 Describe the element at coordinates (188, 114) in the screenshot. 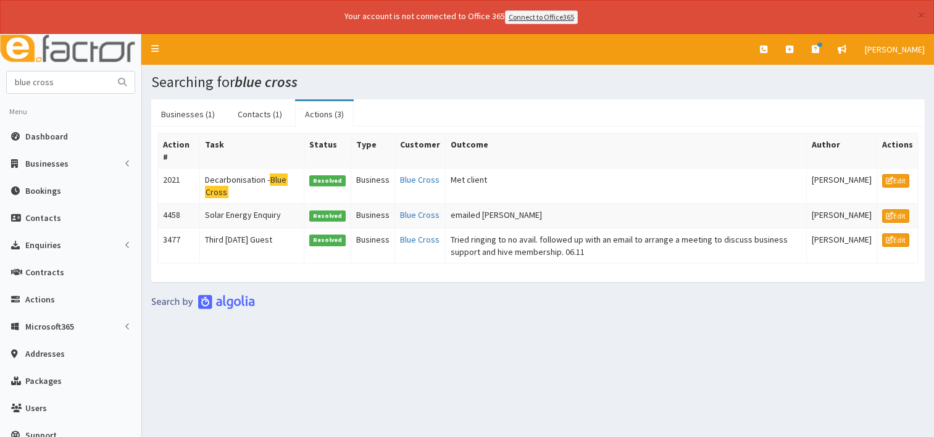

I see `a: Businesses (1)` at that location.